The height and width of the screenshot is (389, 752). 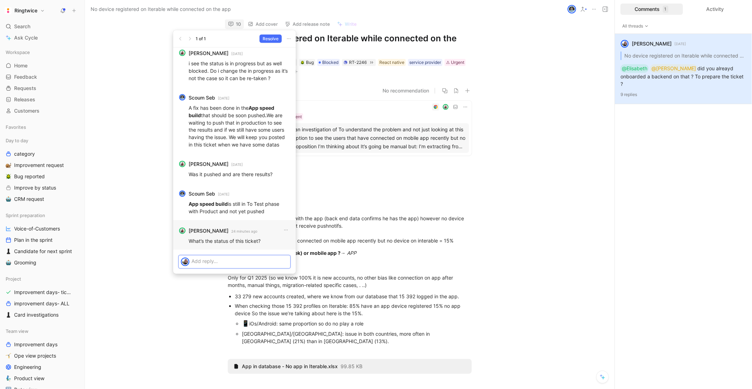 What do you see at coordinates (201, 39) in the screenshot?
I see `div: 1 of 1` at bounding box center [201, 39].